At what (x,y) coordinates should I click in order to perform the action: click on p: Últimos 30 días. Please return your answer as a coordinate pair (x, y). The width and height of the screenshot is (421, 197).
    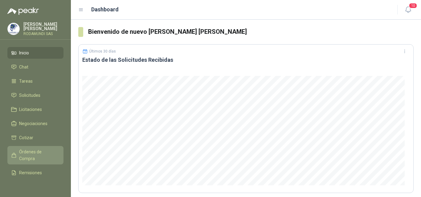
    Looking at the image, I should click on (102, 51).